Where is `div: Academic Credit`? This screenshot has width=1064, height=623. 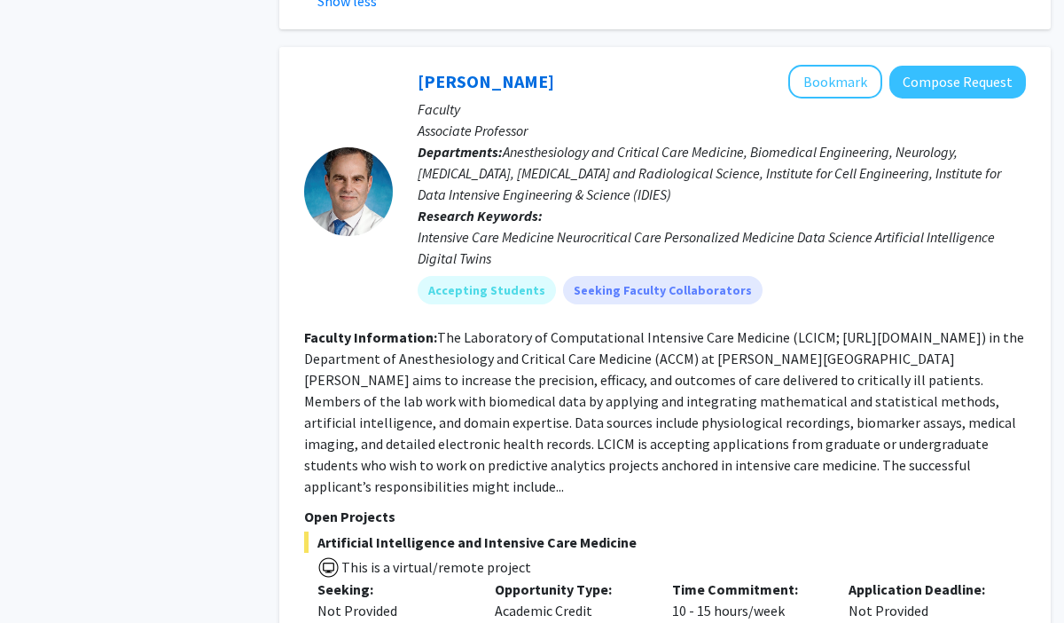 div: Academic Credit is located at coordinates (570, 599).